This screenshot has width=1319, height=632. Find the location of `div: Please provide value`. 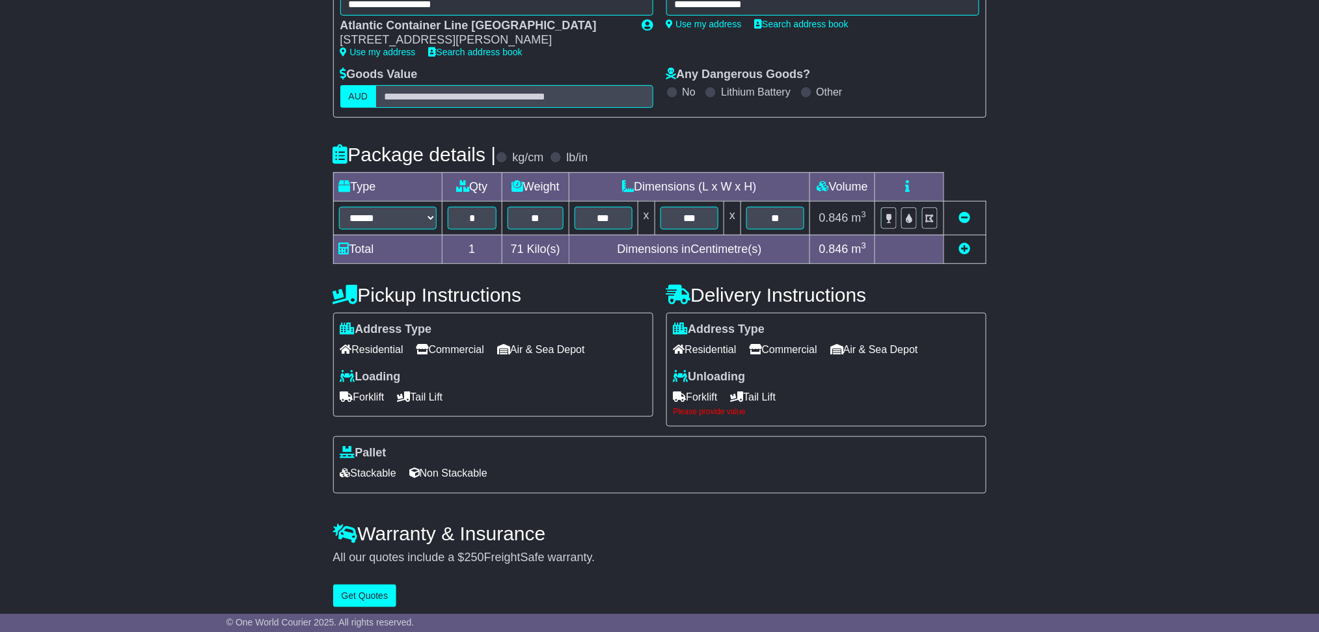

div: Please provide value is located at coordinates (826, 412).